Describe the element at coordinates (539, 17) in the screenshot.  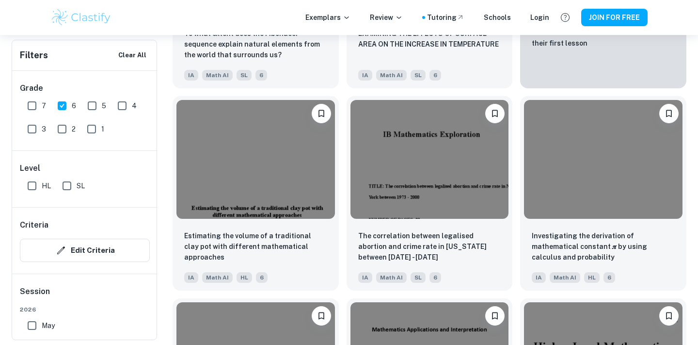
I see `a: Login` at that location.